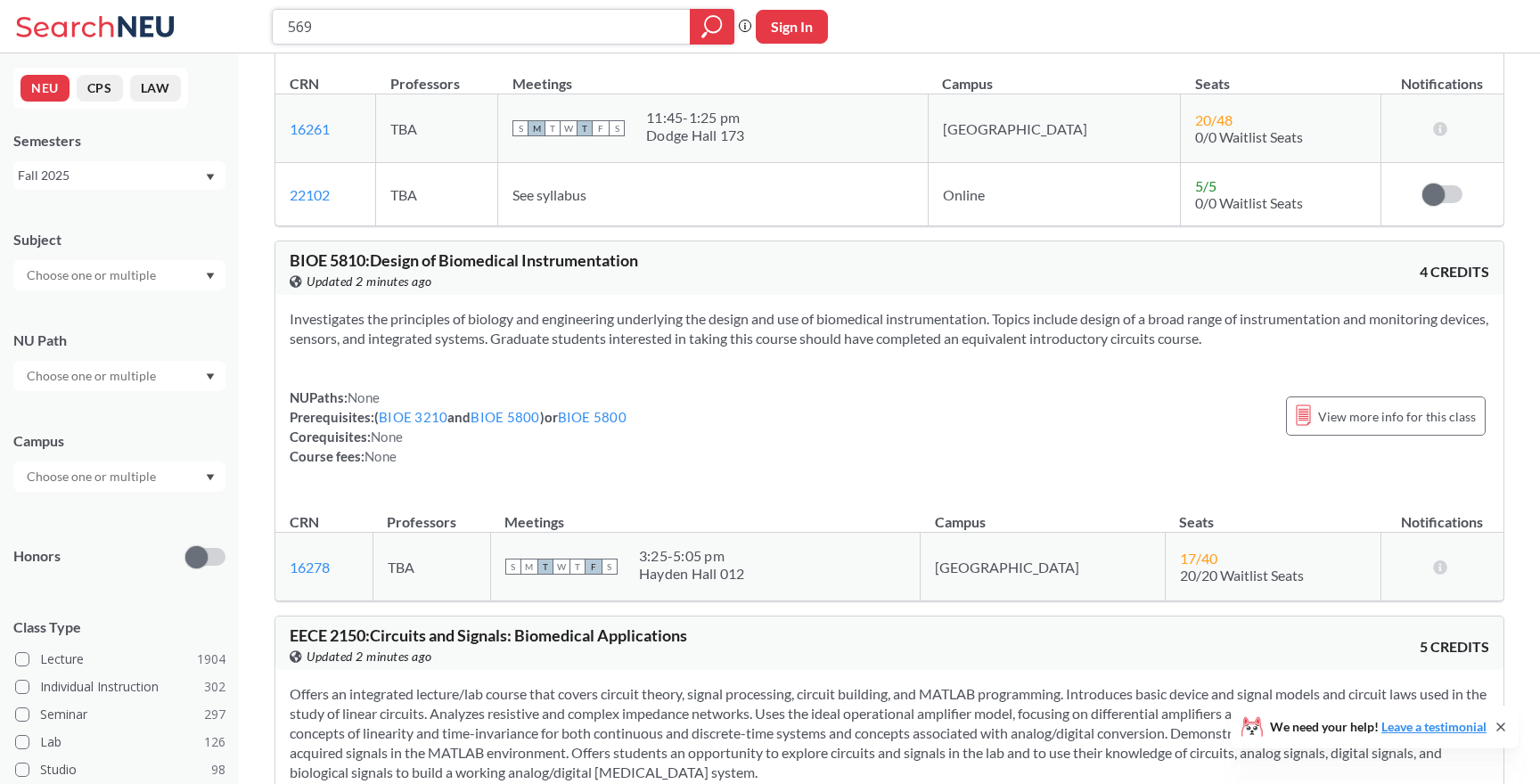 This screenshot has width=1540, height=784. What do you see at coordinates (120, 743) in the screenshot?
I see `label: Lab` at bounding box center [120, 743].